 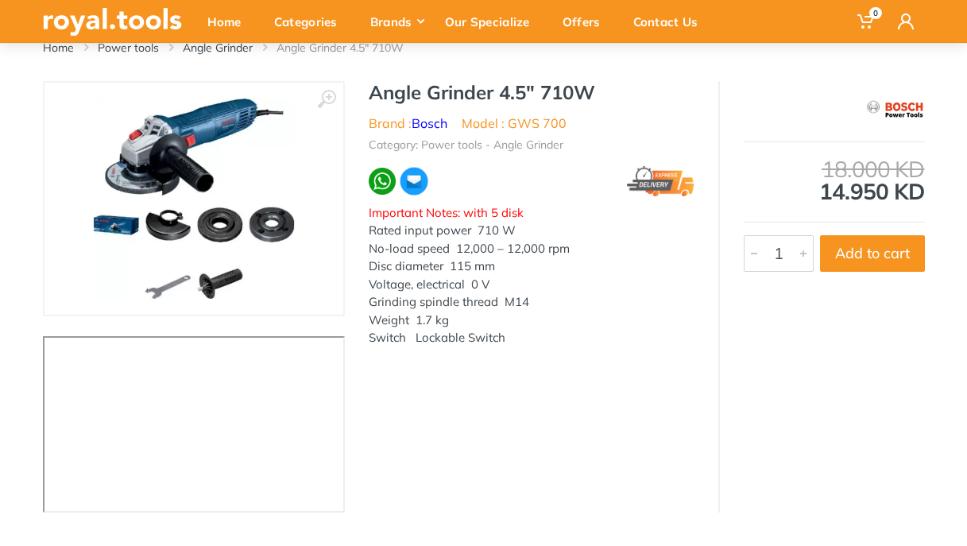 What do you see at coordinates (532, 266) in the screenshot?
I see `div: Disc diameter 115 mm` at bounding box center [532, 266].